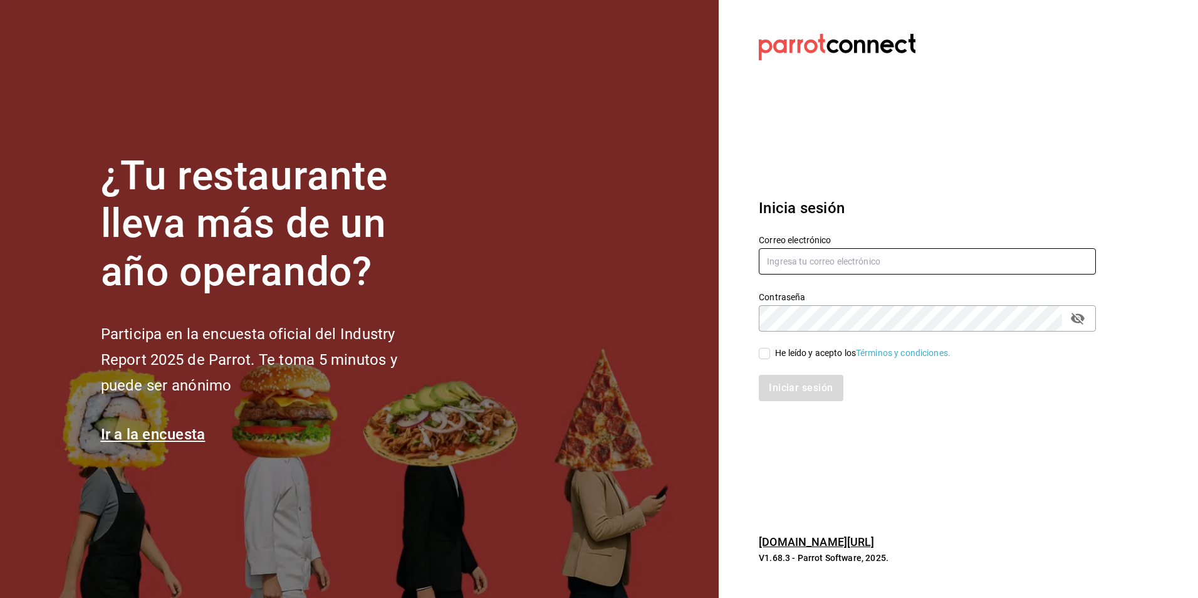 This screenshot has height=598, width=1198. I want to click on input: Ingresa tu correo electrónico, so click(927, 261).